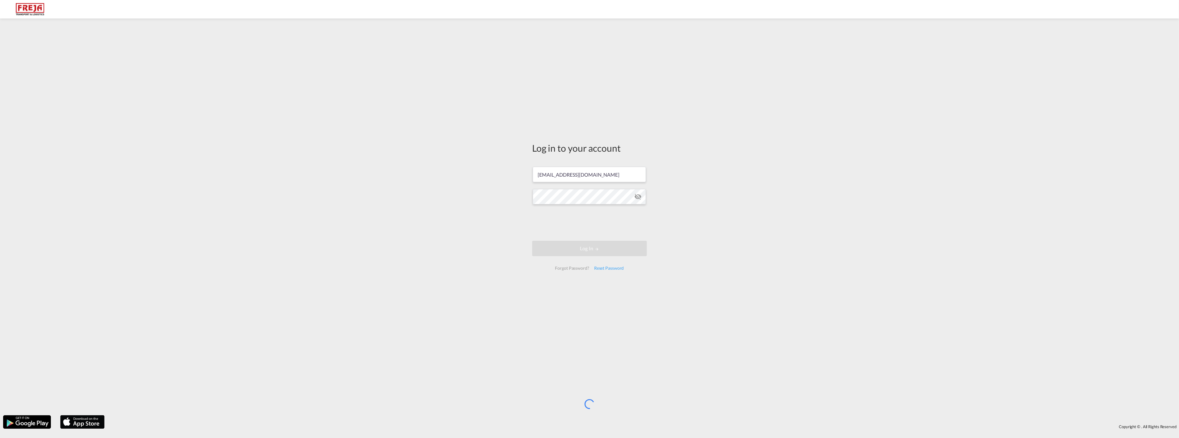 The image size is (1179, 438). Describe the element at coordinates (589, 175) in the screenshot. I see `input: Enter email/phone number` at that location.